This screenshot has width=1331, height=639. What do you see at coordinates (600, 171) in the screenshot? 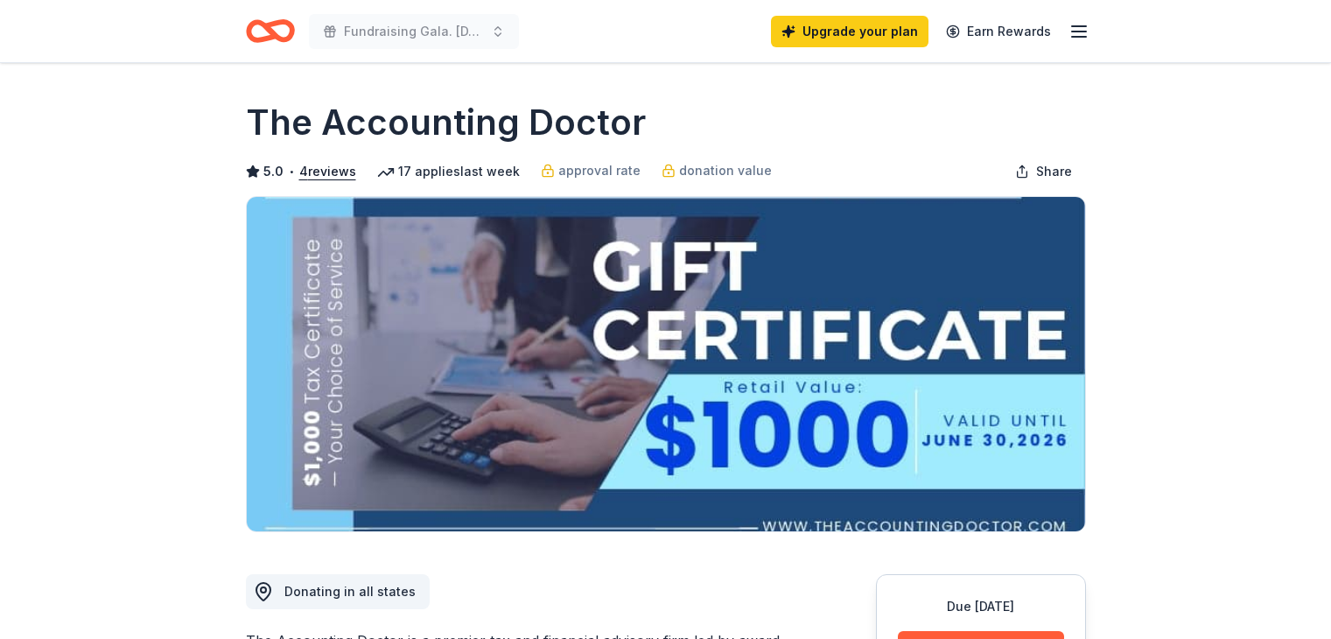
I see `span: approval rate` at bounding box center [600, 171].